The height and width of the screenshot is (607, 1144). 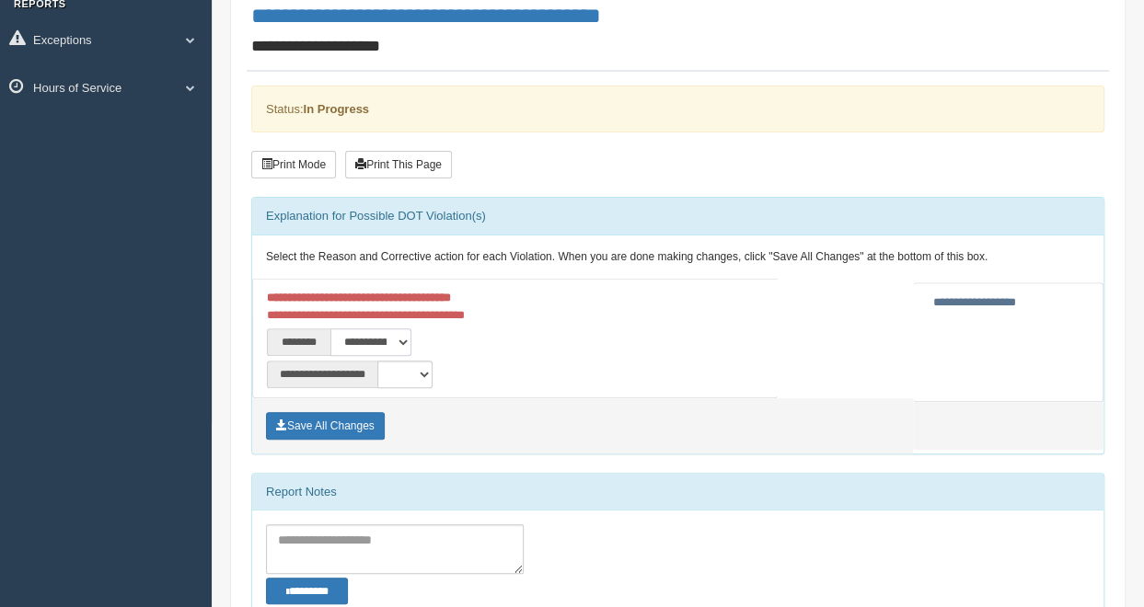 What do you see at coordinates (294, 165) in the screenshot?
I see `button: Print Mode` at bounding box center [294, 165].